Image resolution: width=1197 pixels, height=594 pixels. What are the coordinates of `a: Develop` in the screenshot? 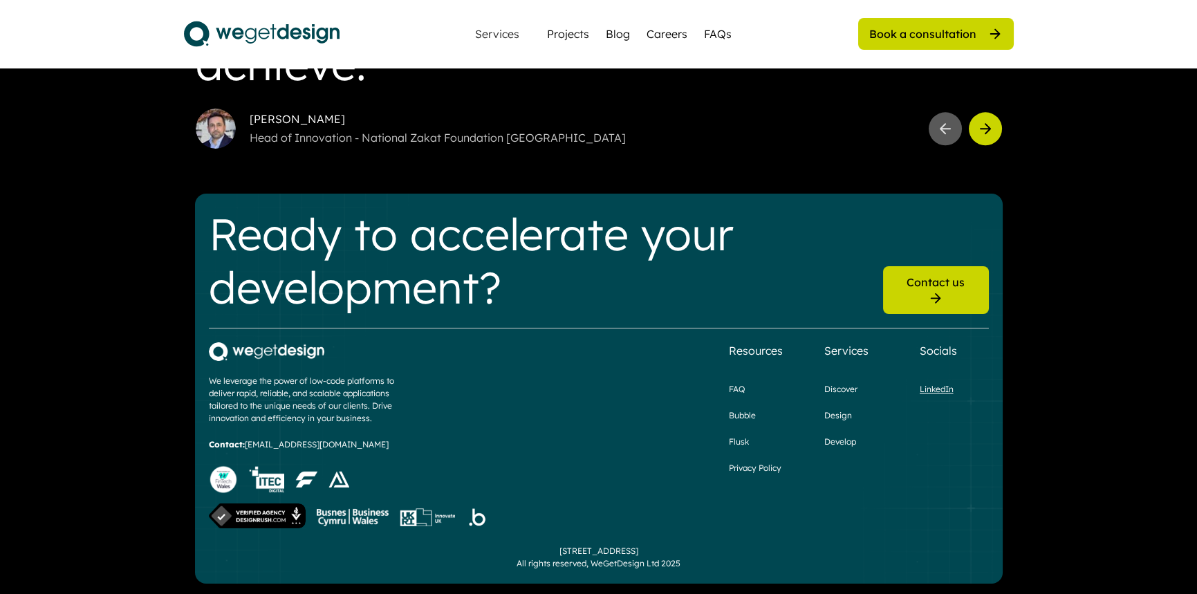 It's located at (840, 442).